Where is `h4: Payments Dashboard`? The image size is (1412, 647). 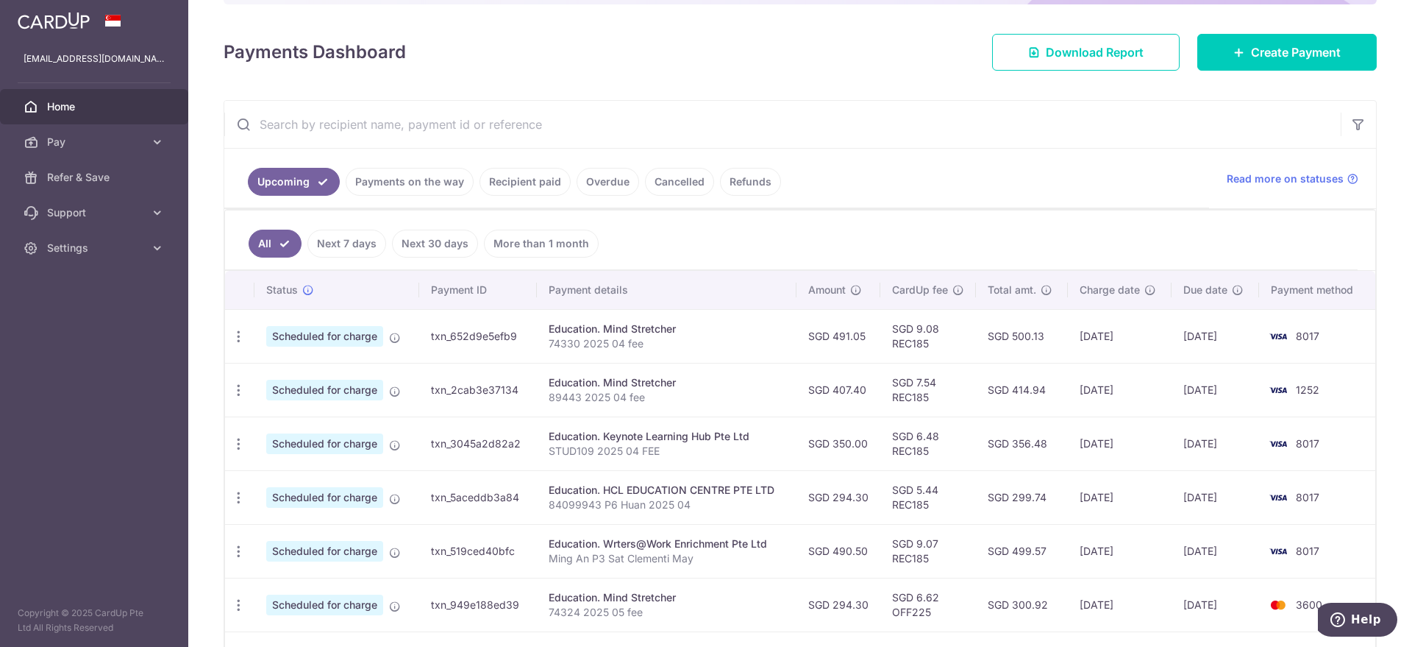 h4: Payments Dashboard is located at coordinates (315, 52).